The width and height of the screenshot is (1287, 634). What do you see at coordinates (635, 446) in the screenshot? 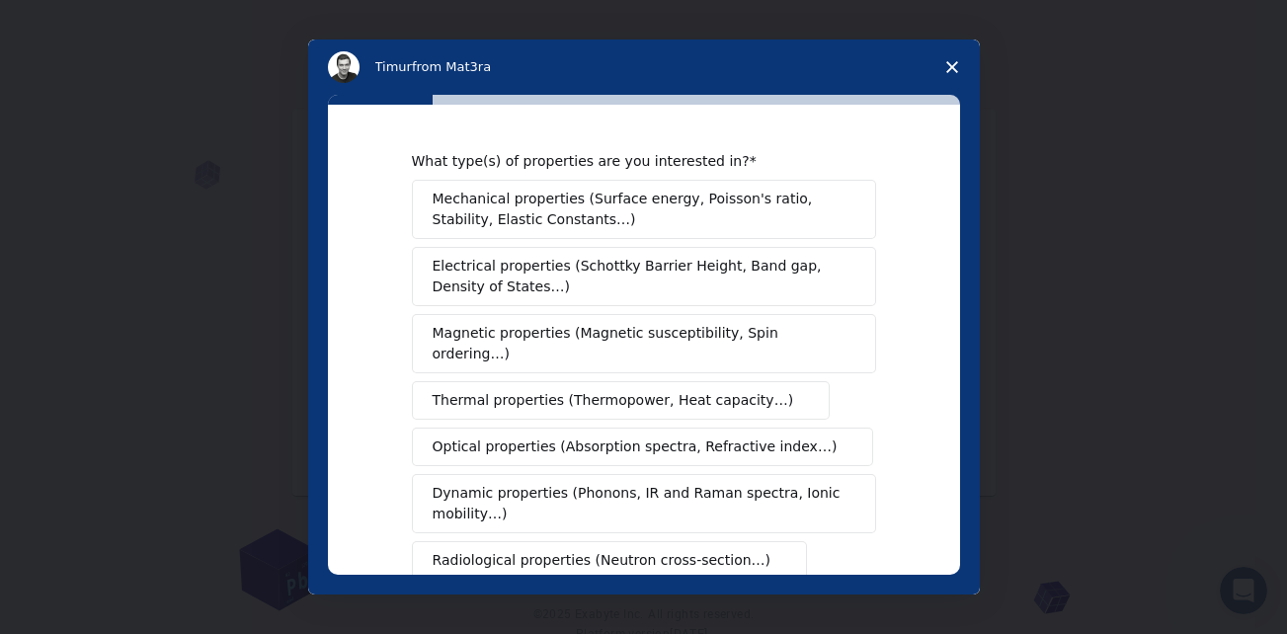
I see `span: Optical properties (Absorption spectra, Refractive index…)` at bounding box center [635, 446].